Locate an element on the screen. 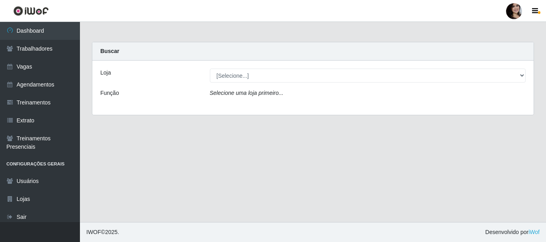 Image resolution: width=546 pixels, height=242 pixels. i: Selecione uma loja primeiro... is located at coordinates (246, 93).